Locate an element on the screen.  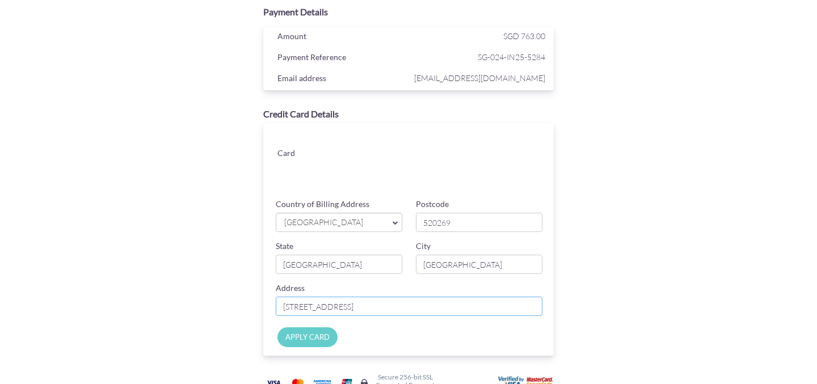
span: SG-024-IN25-5284 is located at coordinates (478, 57).